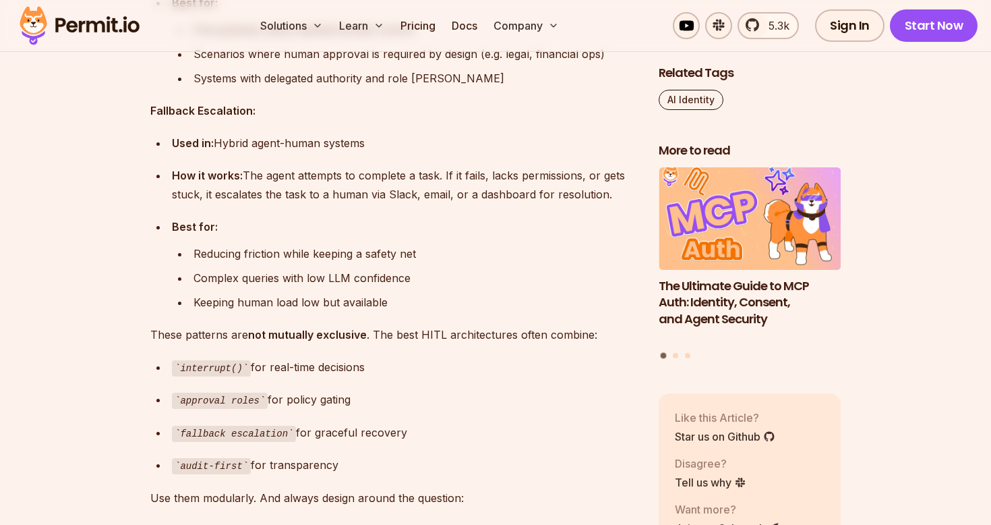 This screenshot has width=991, height=525. I want to click on div: The agent attempts to complete a task. If it fails, lacks permissions, or gets stuck, it escalate..., so click(405, 185).